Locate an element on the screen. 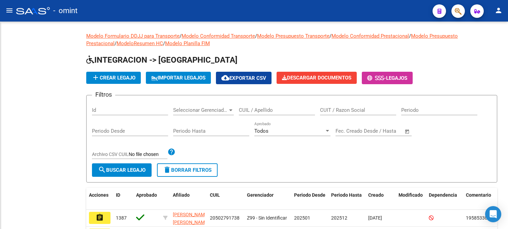 This screenshot has height=229, width=508. mat-icon: assignment is located at coordinates (100, 218).